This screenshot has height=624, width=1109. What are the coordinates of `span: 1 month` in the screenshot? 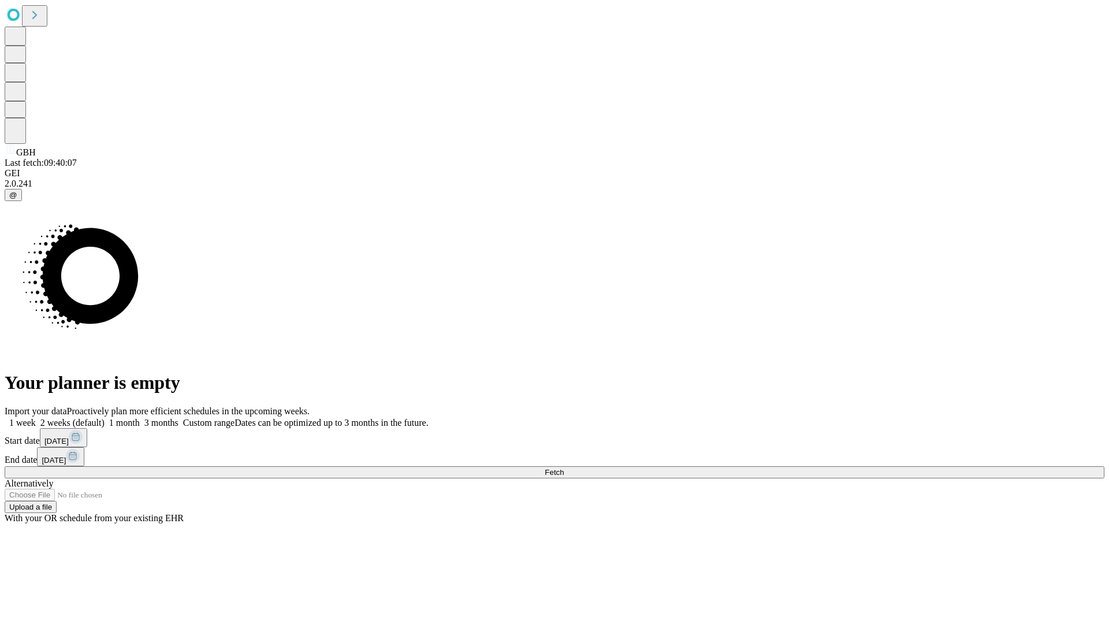 It's located at (124, 422).